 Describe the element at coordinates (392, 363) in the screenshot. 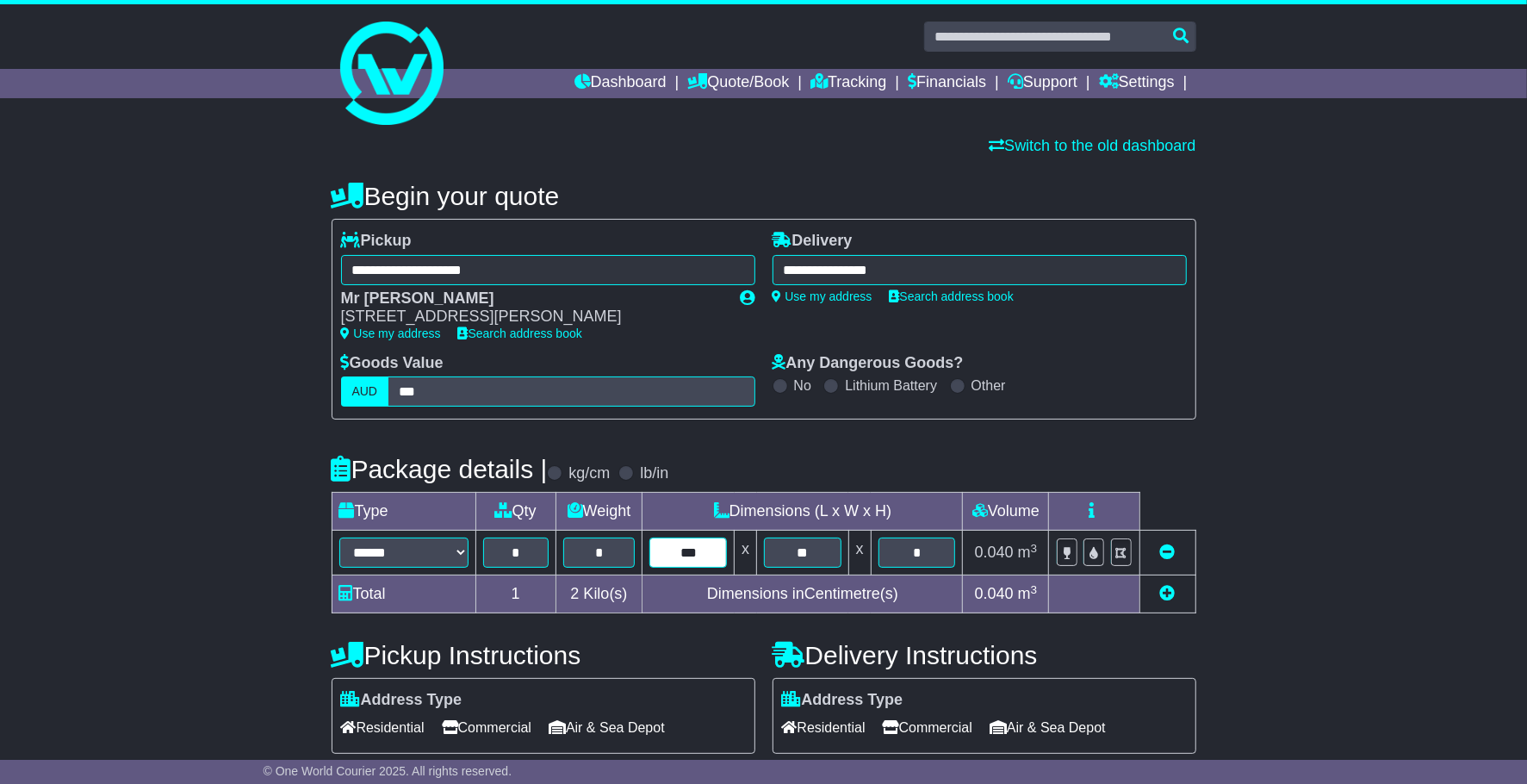

I see `label: Goods Value` at that location.